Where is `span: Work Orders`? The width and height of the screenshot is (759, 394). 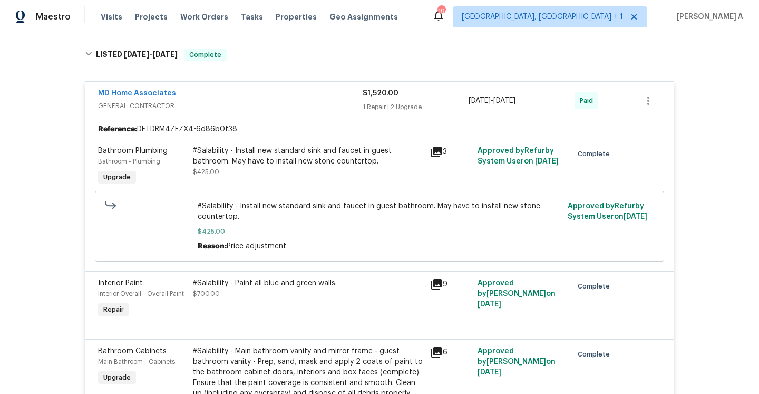 span: Work Orders is located at coordinates (204, 17).